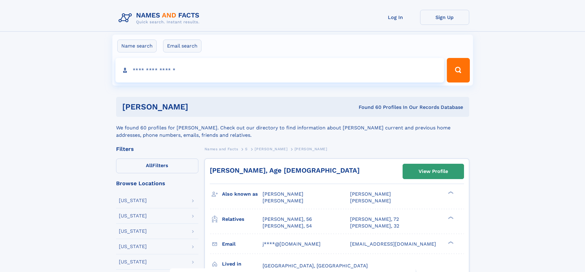 This screenshot has height=272, width=585. What do you see at coordinates (157, 184) in the screenshot?
I see `div: Browse Locations` at bounding box center [157, 184].